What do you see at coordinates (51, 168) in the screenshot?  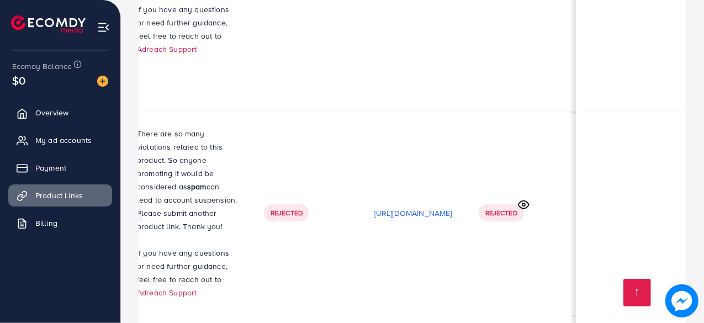 I see `span: Payment` at bounding box center [51, 168].